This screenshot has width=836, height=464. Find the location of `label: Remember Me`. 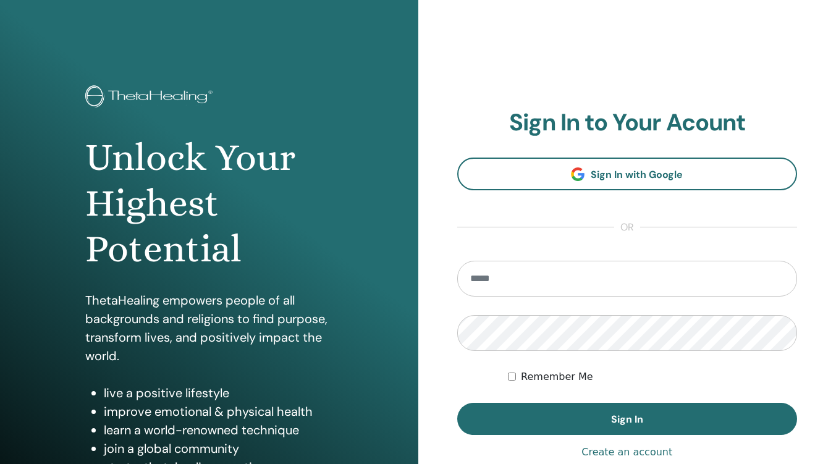

label: Remember Me is located at coordinates (557, 377).